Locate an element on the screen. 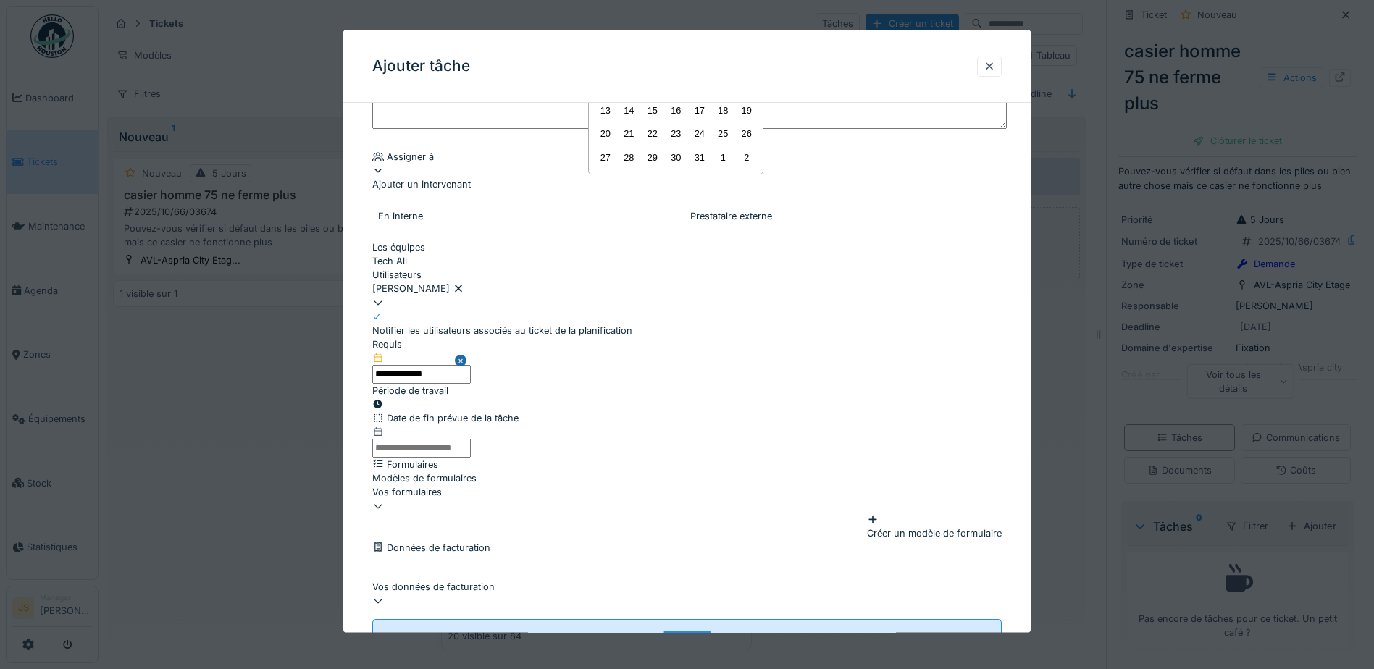  div: Choose lundi 13 octobre 2025 is located at coordinates (605, 109).